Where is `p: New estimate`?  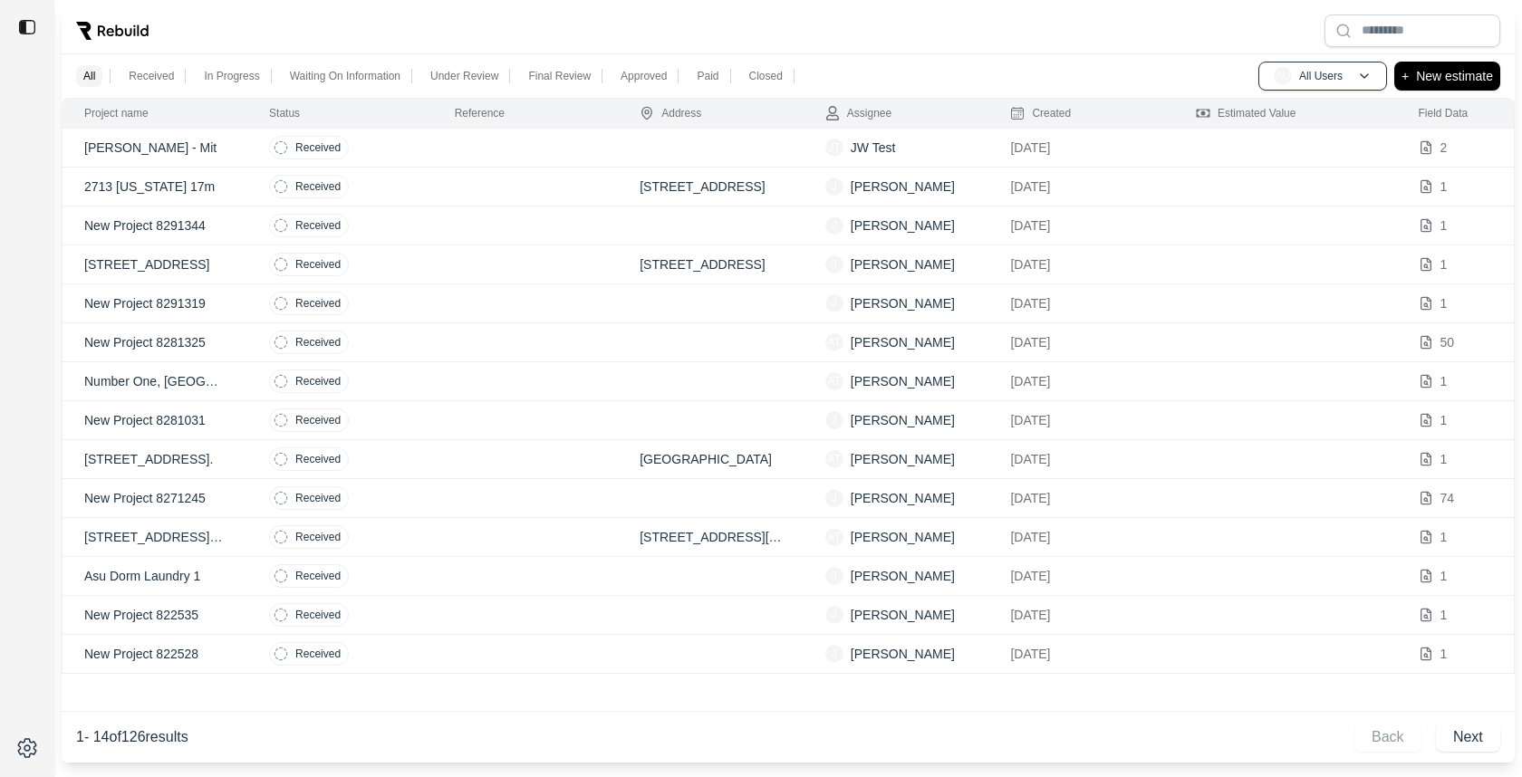 p: New estimate is located at coordinates (1454, 76).